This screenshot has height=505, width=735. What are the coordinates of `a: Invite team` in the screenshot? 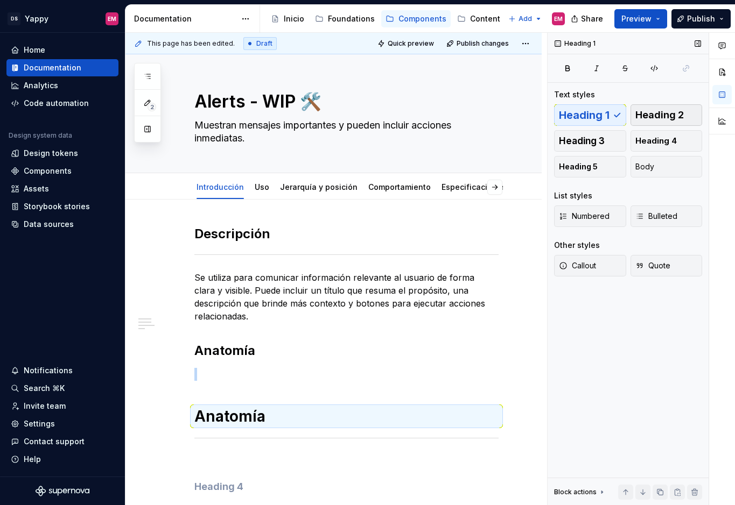 It's located at (62, 406).